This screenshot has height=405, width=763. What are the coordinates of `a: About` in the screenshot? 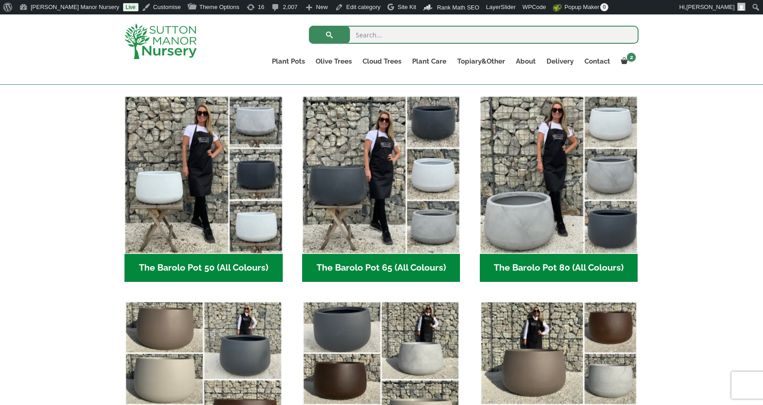 It's located at (525, 61).